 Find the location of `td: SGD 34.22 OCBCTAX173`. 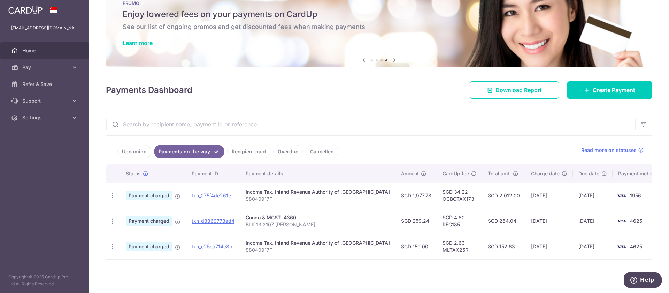

td: SGD 34.22 OCBCTAX173 is located at coordinates (460, 195).